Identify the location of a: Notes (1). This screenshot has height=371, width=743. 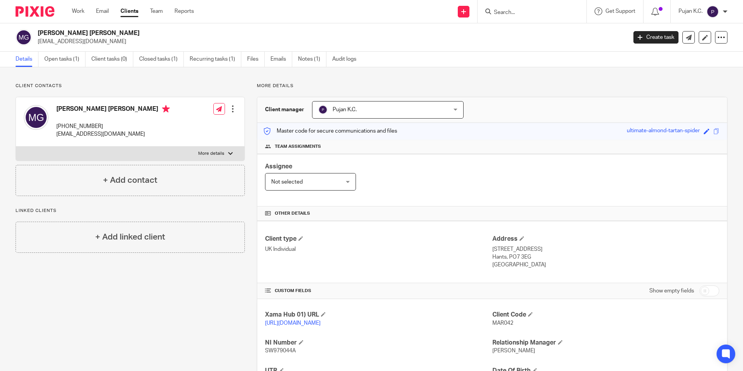
(312, 59).